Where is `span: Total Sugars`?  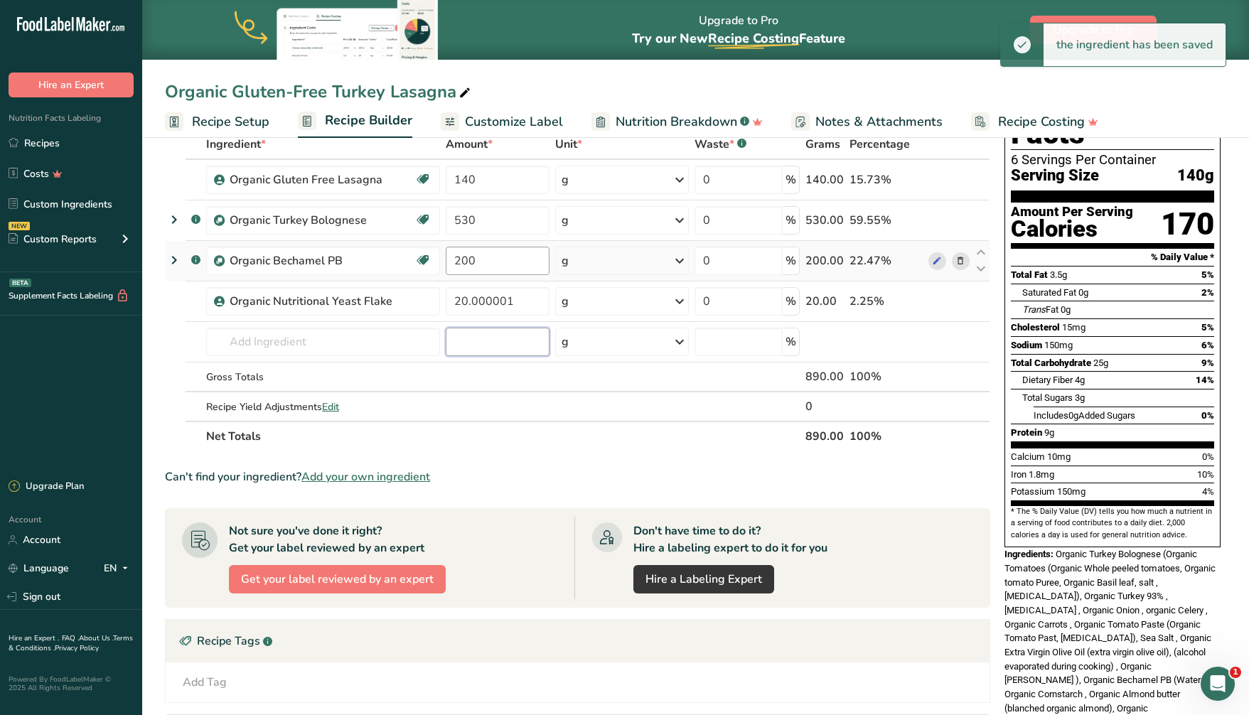
span: Total Sugars is located at coordinates (1047, 397).